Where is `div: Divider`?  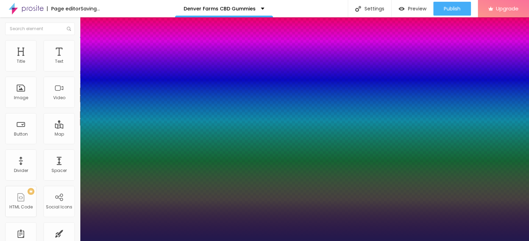 div: Divider is located at coordinates (21, 171).